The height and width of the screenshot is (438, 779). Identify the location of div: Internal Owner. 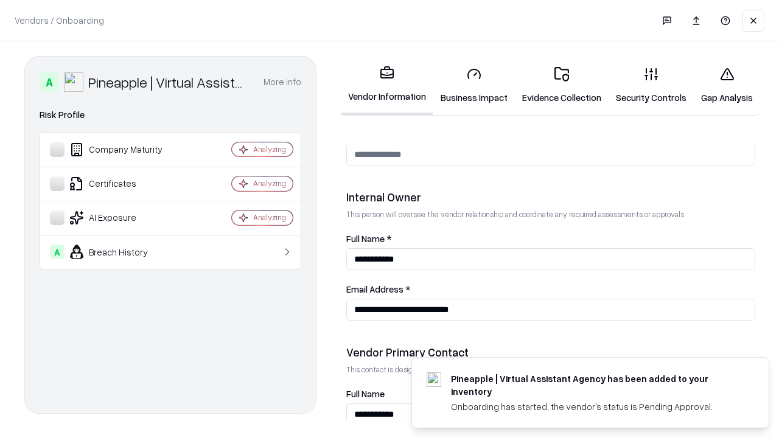
(551, 197).